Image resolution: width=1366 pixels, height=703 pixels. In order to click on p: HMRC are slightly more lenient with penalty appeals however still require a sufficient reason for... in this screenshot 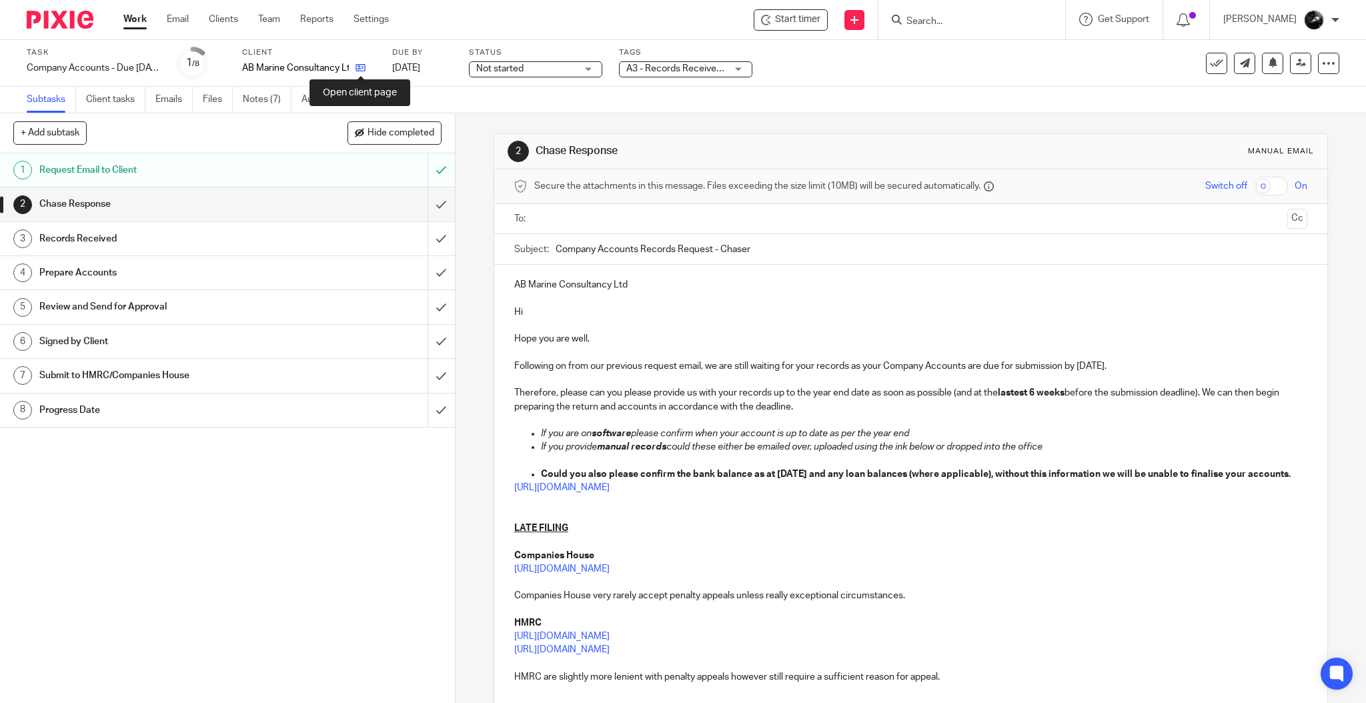, I will do `click(911, 677)`.